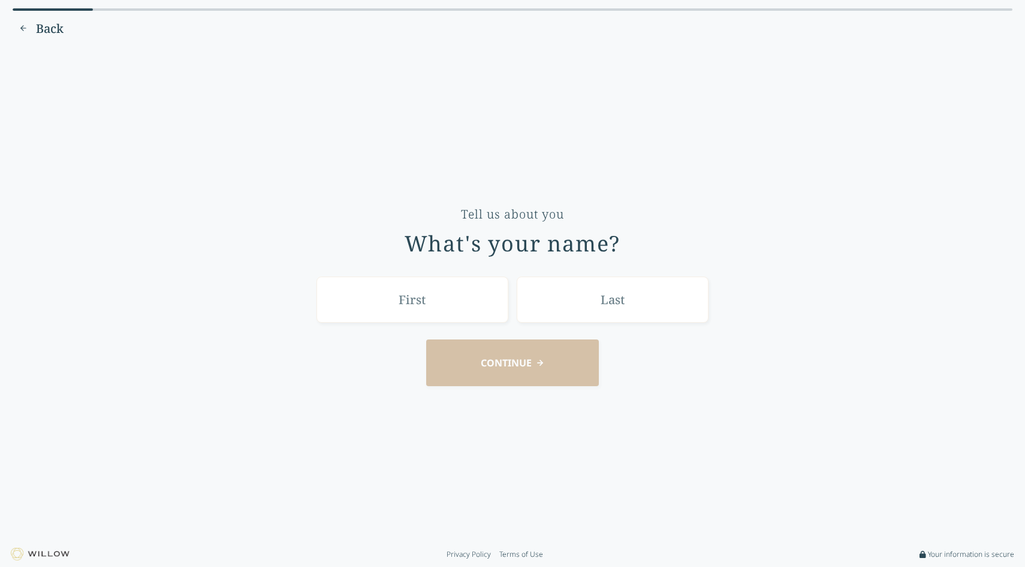 The height and width of the screenshot is (567, 1025). What do you see at coordinates (50, 29) in the screenshot?
I see `span: Back` at bounding box center [50, 29].